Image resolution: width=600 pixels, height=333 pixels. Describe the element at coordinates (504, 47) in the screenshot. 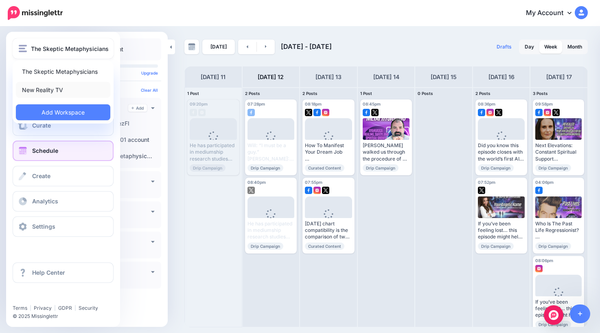

I see `span: Drafts` at that location.